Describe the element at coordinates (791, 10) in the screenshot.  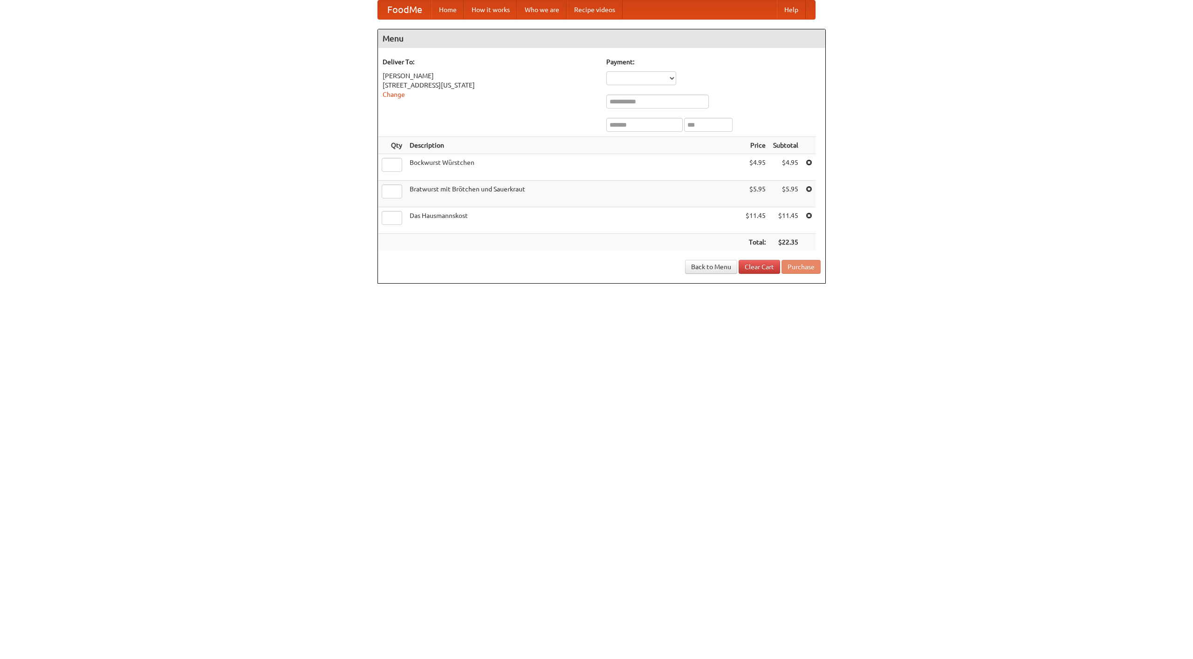
I see `a: Help` at that location.